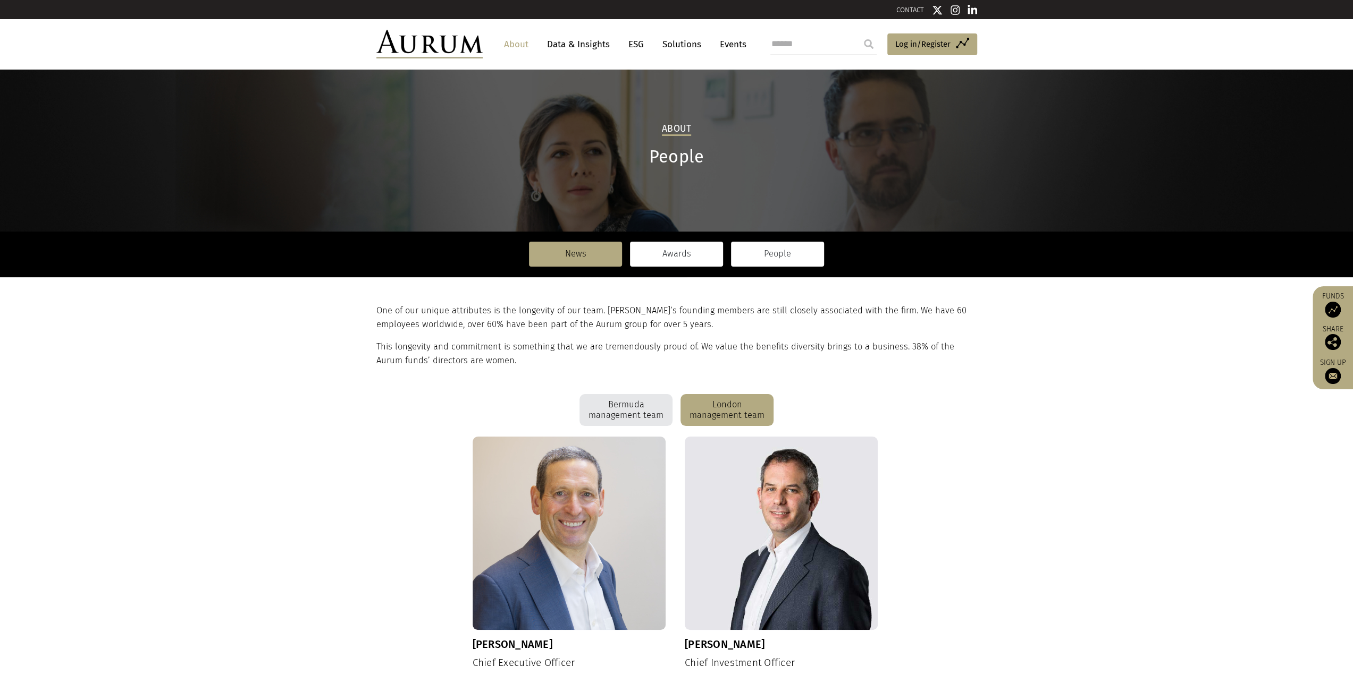 This screenshot has height=675, width=1353. Describe the element at coordinates (626, 410) in the screenshot. I see `div: Bermuda management team` at that location.